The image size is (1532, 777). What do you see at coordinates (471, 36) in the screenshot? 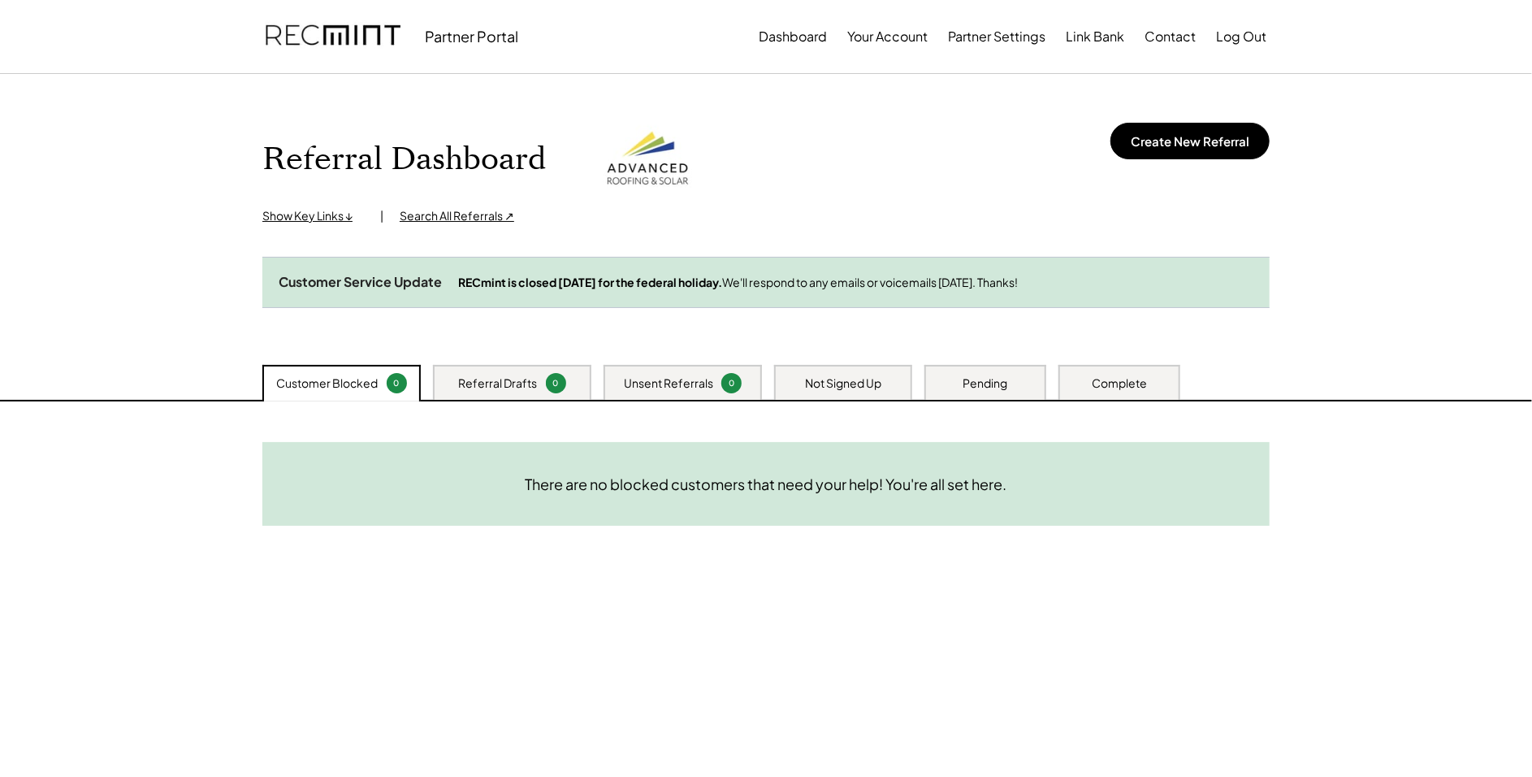
I see `div: Partner Portal` at bounding box center [471, 36].